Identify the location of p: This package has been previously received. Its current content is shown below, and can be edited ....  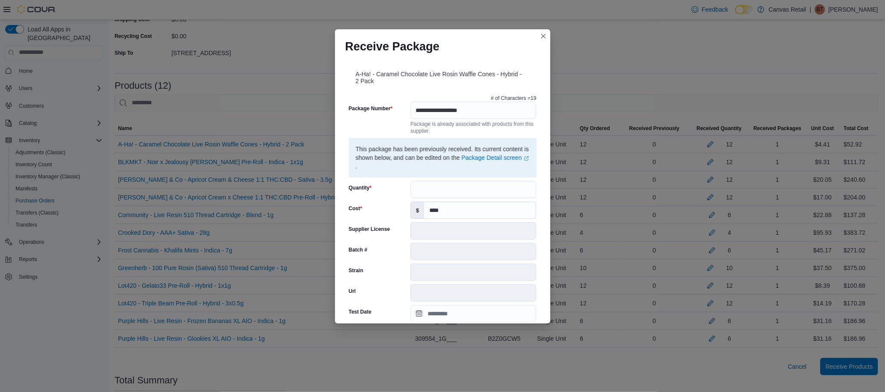
(443, 158).